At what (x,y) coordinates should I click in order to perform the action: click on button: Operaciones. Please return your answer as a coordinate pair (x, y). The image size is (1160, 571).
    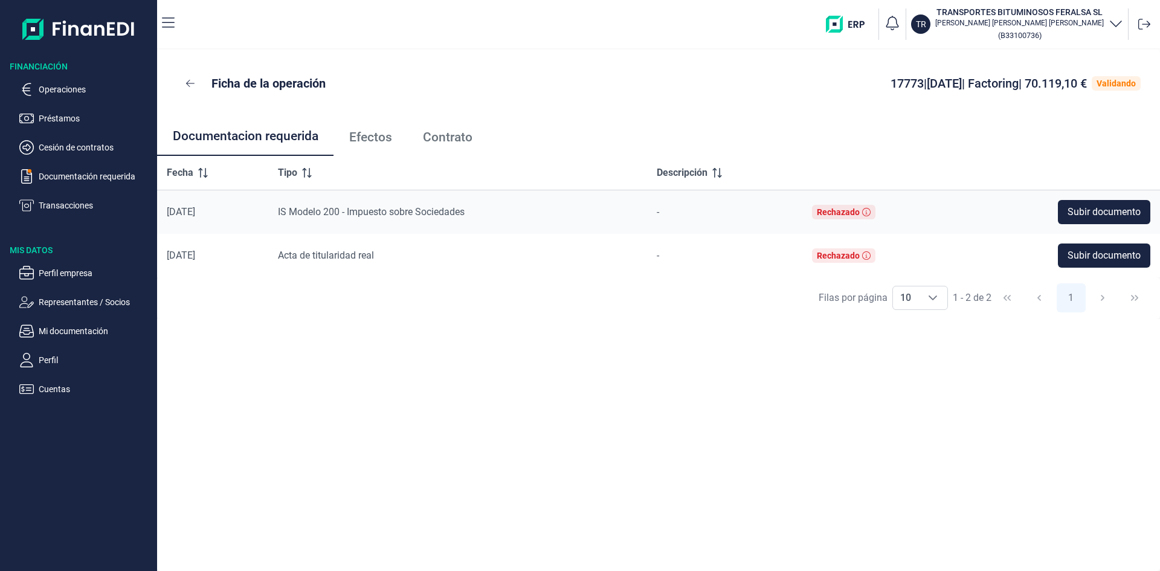
    Looking at the image, I should click on (86, 89).